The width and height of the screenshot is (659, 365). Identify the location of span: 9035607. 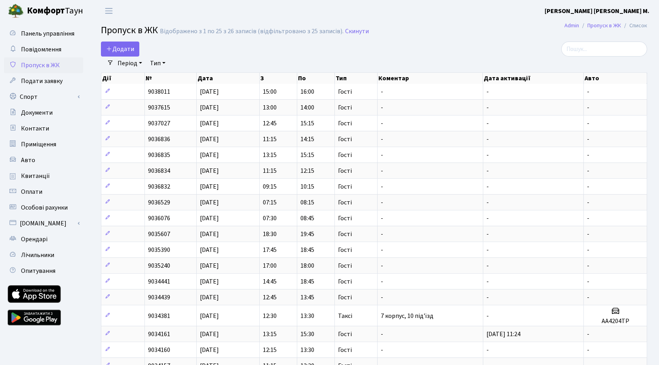
(159, 234).